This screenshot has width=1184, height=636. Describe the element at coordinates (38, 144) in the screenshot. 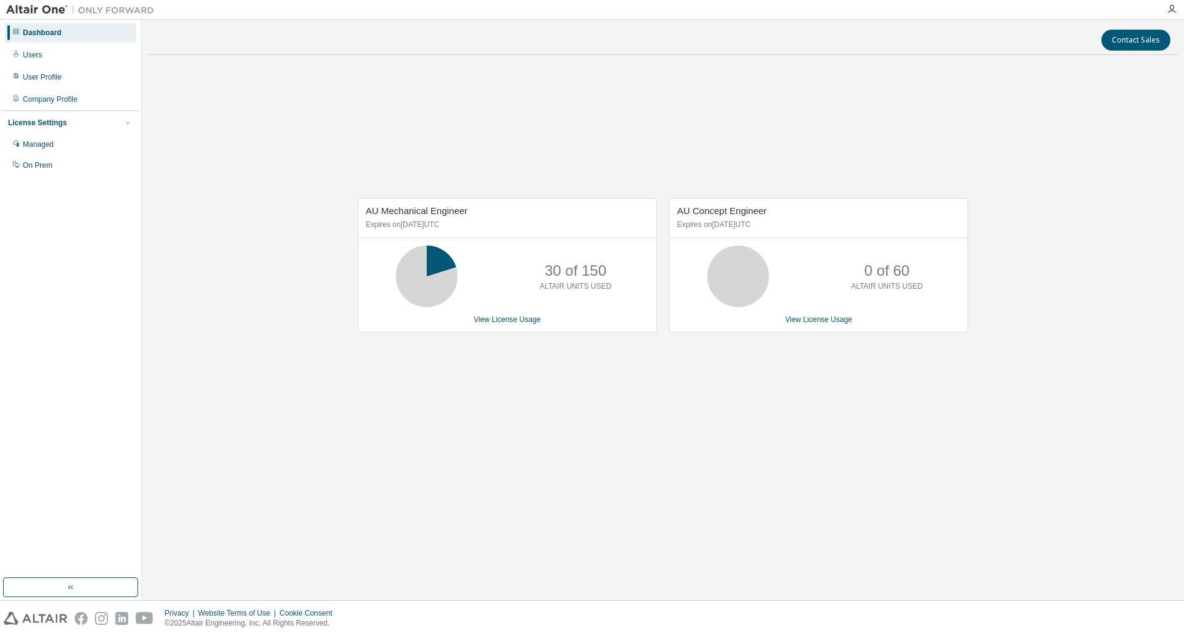

I see `div: Managed` at that location.